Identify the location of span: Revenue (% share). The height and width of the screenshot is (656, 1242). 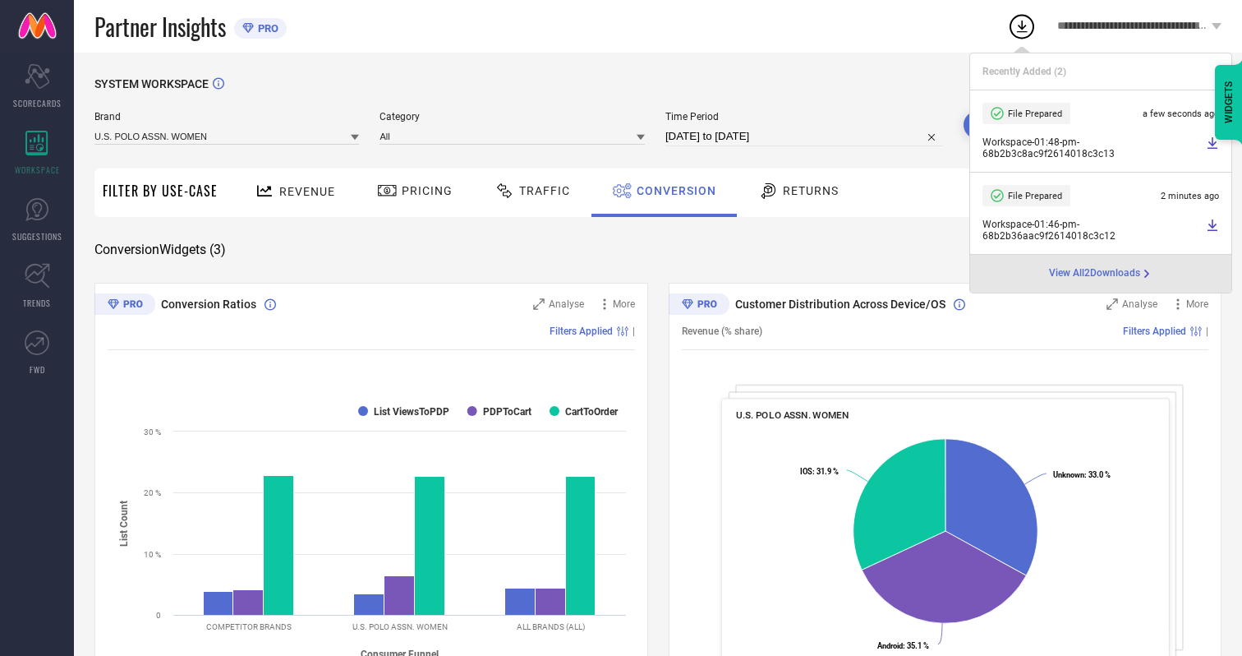
(722, 331).